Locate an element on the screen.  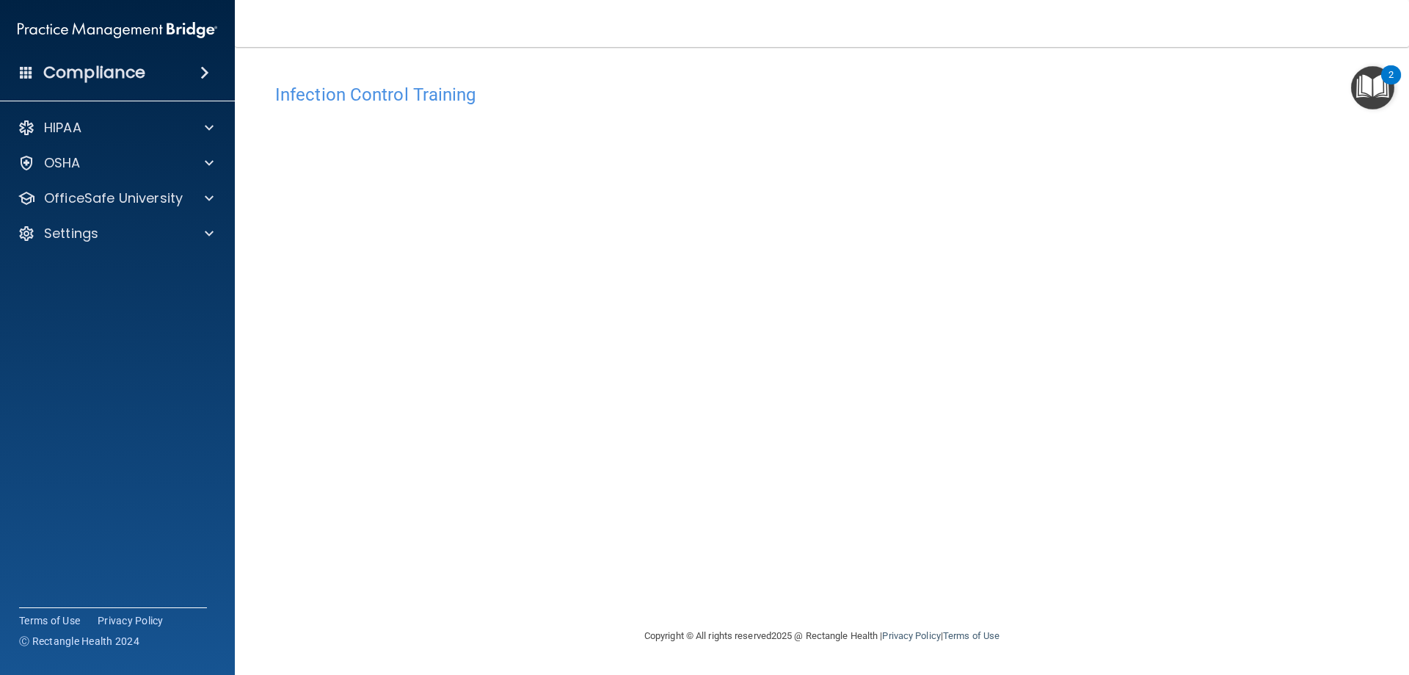
h4: Compliance is located at coordinates (94, 73).